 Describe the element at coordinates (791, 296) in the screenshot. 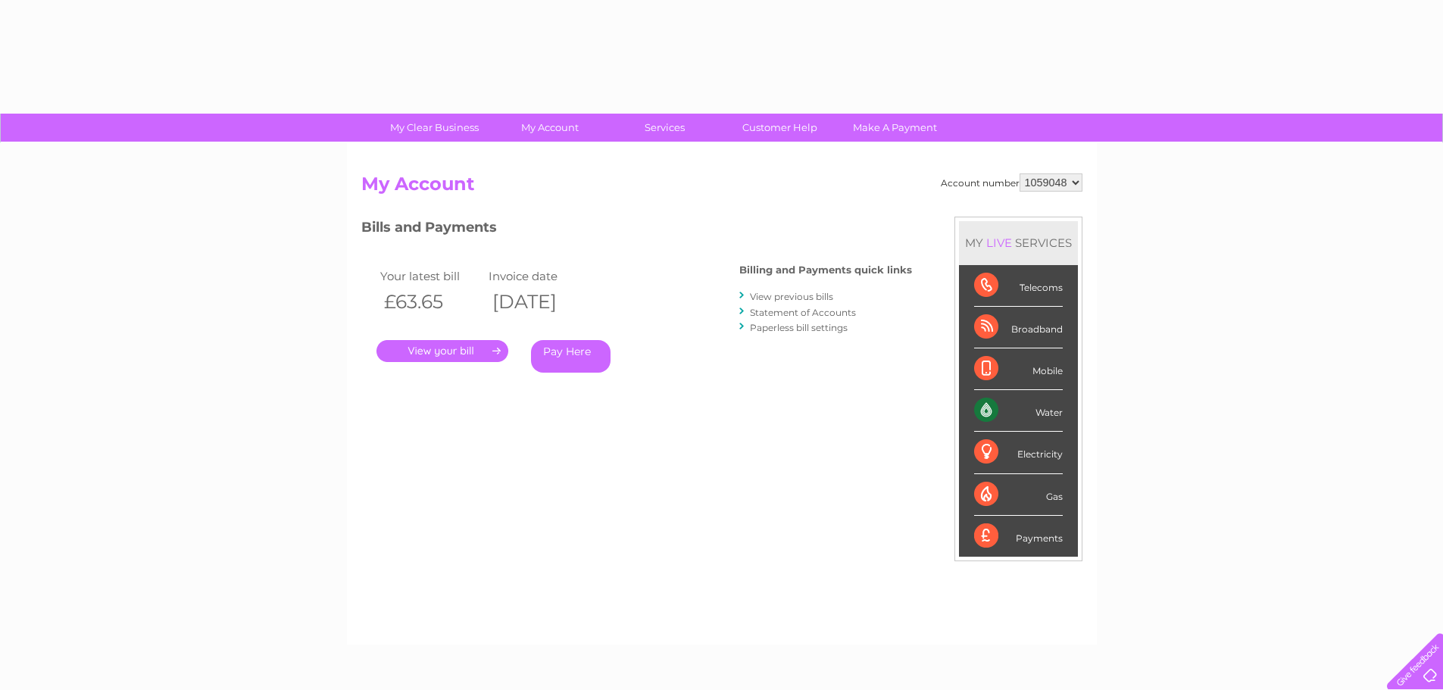

I see `a: View previous bills` at that location.